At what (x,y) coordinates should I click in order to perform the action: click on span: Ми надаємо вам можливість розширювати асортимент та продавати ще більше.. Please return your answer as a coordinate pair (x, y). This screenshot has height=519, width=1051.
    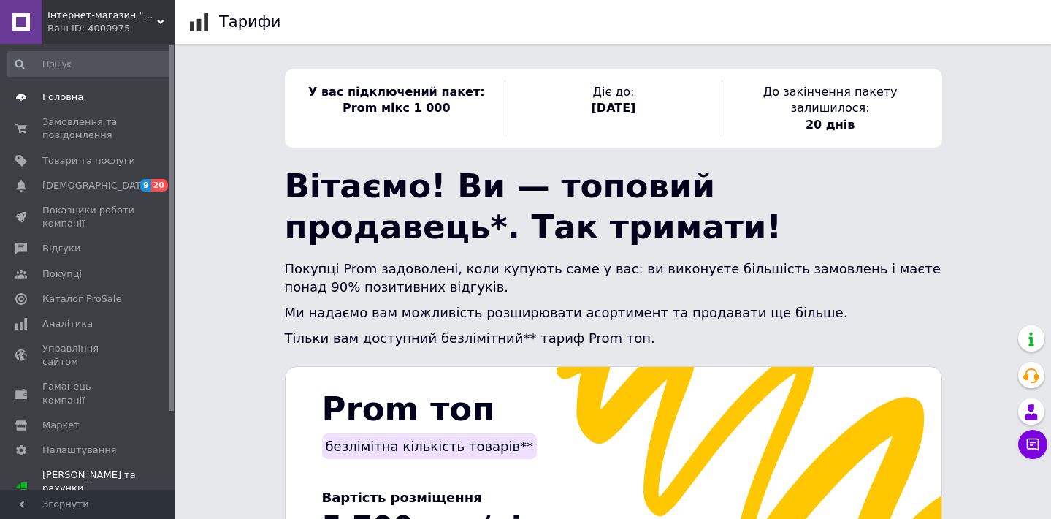
    Looking at the image, I should click on (566, 312).